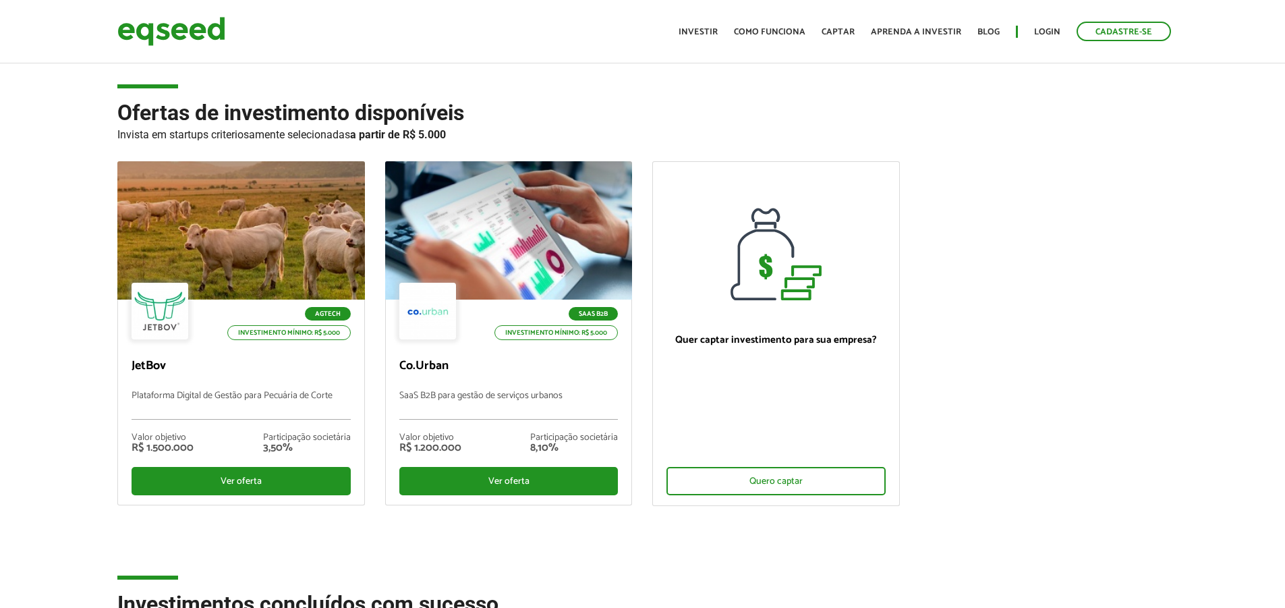 The image size is (1285, 608). I want to click on h2: Ofertas de investimento disponíveis, so click(643, 131).